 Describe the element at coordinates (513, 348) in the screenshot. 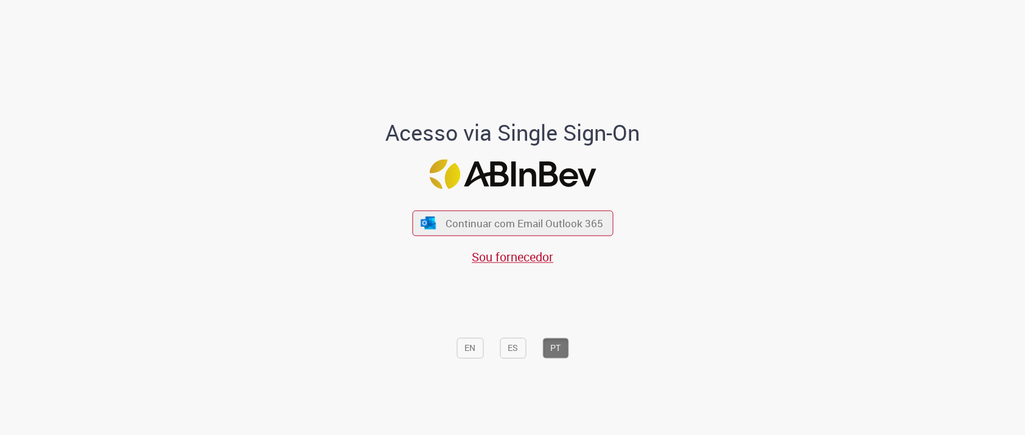

I see `button: ES` at that location.